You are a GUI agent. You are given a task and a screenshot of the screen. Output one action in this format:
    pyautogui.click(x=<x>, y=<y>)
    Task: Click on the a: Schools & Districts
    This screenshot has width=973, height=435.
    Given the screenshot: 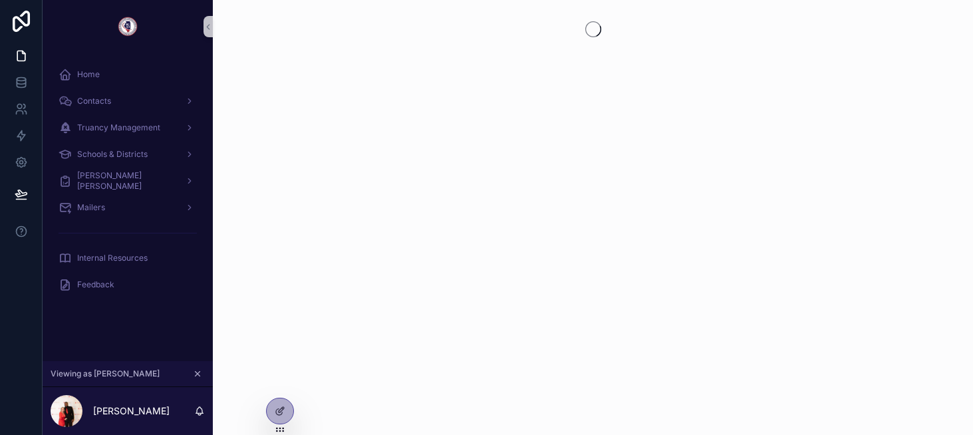 What is the action you would take?
    pyautogui.click(x=128, y=154)
    